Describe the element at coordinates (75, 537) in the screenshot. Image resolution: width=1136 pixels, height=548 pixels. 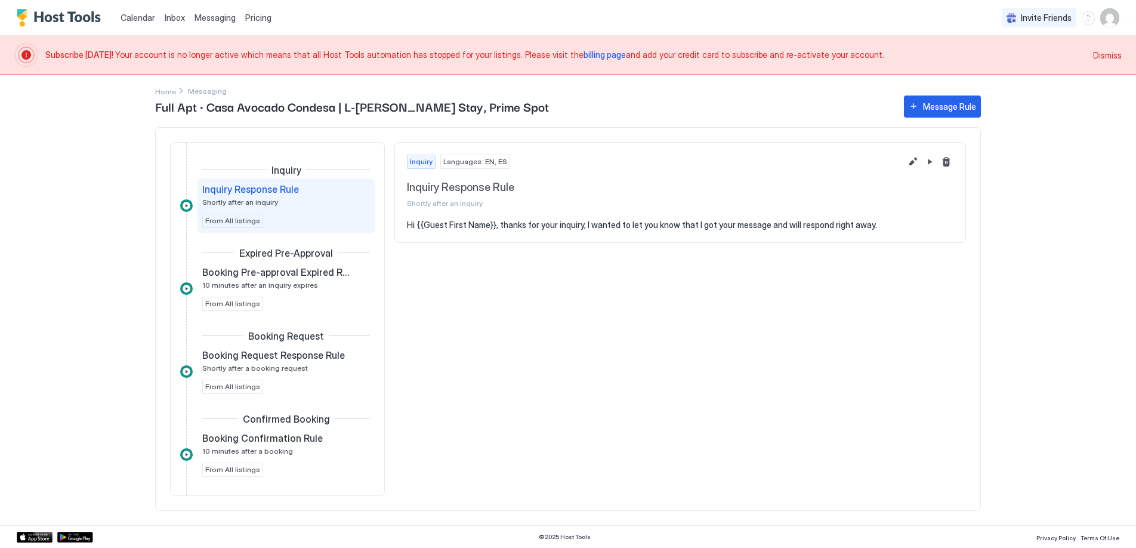
I see `a: Google Play Store` at that location.